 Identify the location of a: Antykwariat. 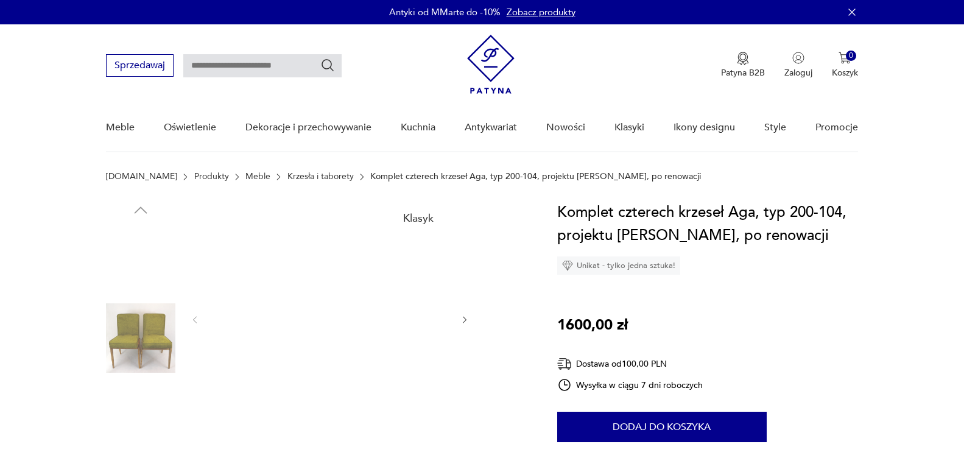
(491, 127).